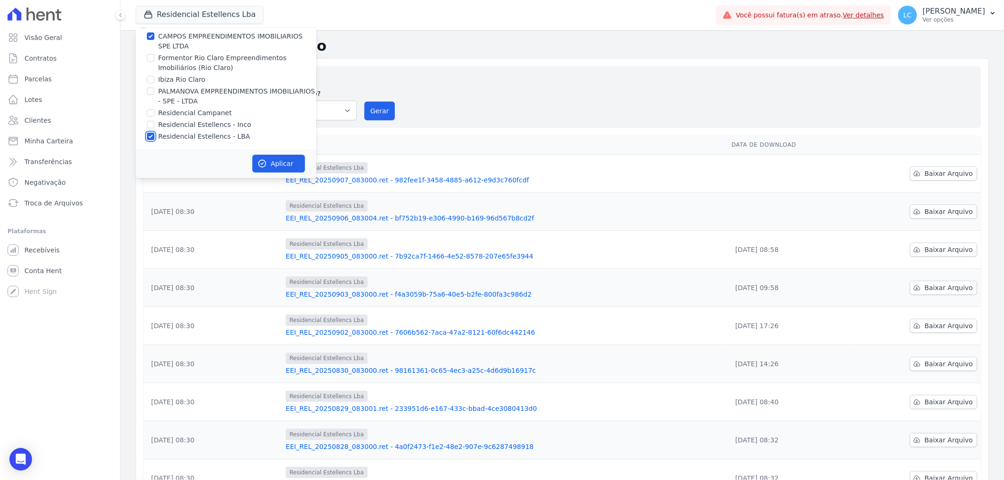 The height and width of the screenshot is (480, 1004). What do you see at coordinates (200, 15) in the screenshot?
I see `button: Residencial Estellencs Lba` at bounding box center [200, 15].